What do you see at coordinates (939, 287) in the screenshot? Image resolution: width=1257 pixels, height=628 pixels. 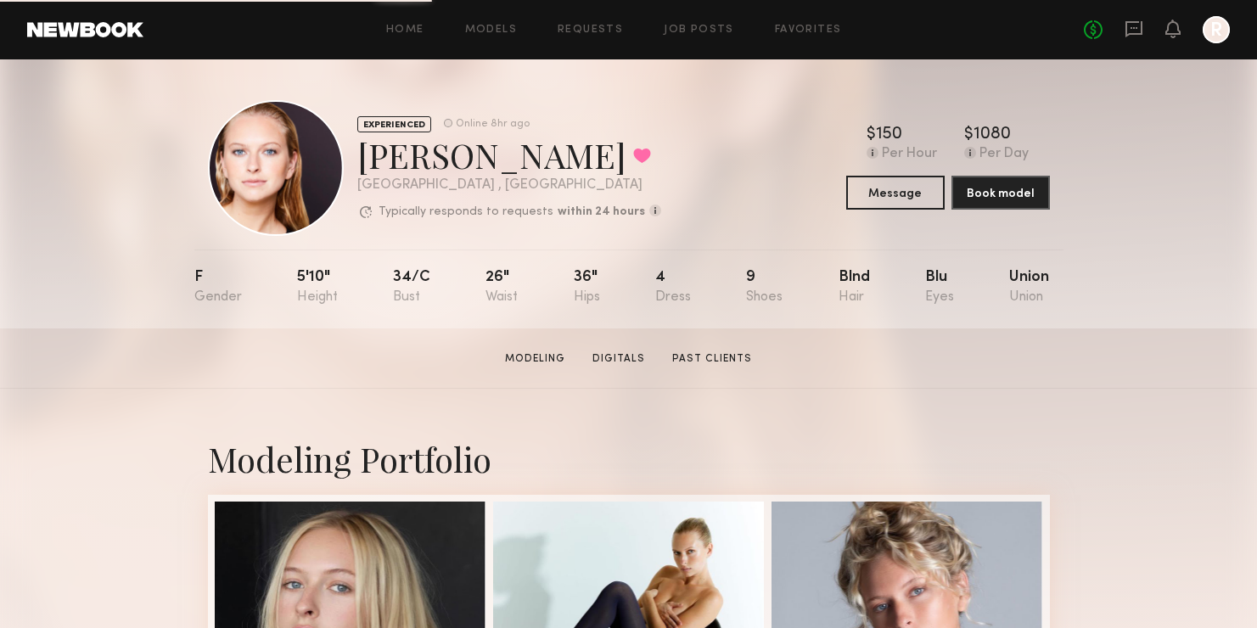 I see `div: Blu` at bounding box center [939, 287].